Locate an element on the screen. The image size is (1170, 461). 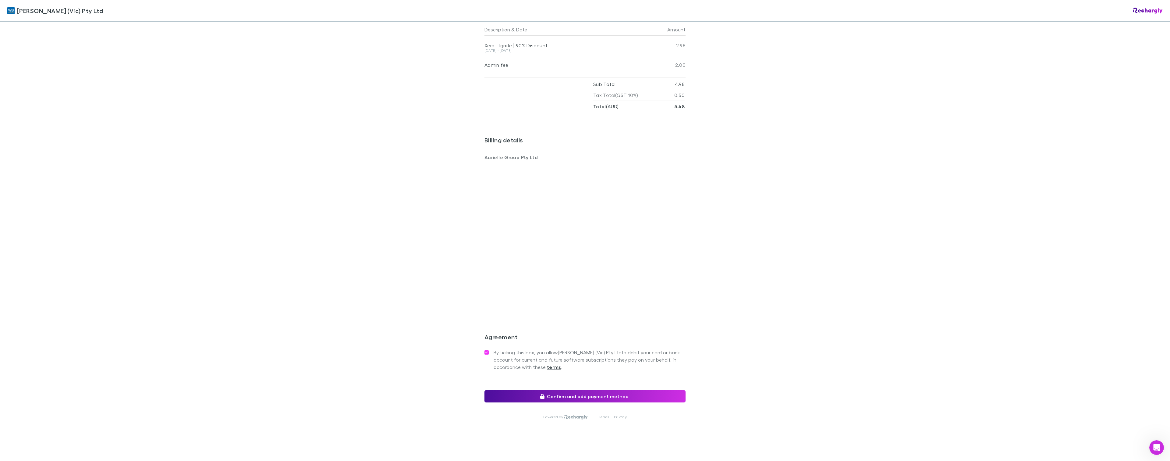
p: Sub Total is located at coordinates (604, 84).